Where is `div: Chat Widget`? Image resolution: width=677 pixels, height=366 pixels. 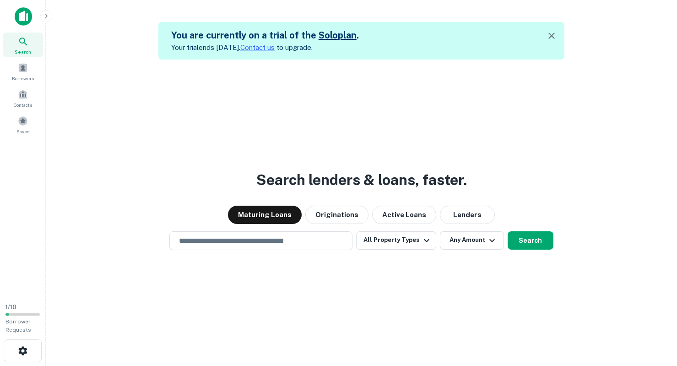 div: Chat Widget is located at coordinates (654, 315).